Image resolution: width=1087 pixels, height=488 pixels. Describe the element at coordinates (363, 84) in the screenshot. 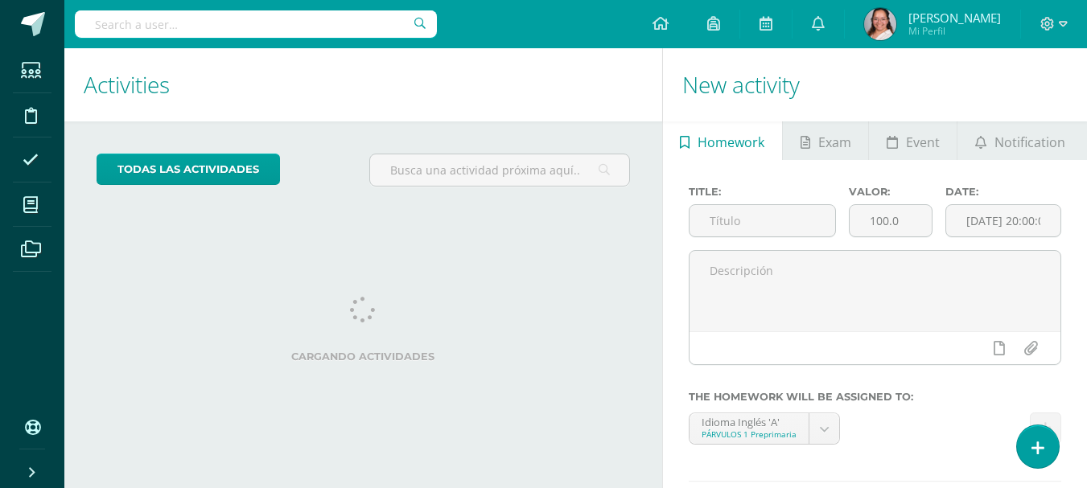

I see `h1: Activities` at that location.